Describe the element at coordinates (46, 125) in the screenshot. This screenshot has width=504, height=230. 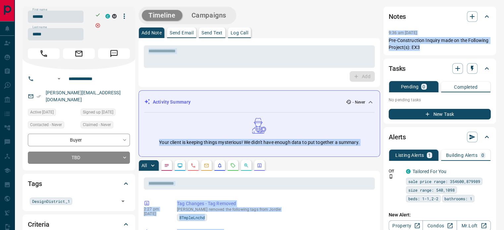
I see `span: Contacted - Never` at that location.